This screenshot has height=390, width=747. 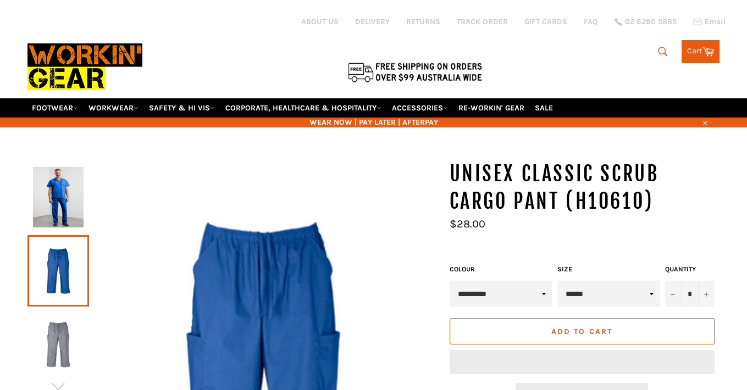 What do you see at coordinates (482, 21) in the screenshot?
I see `a: TRACK ORDER` at bounding box center [482, 21].